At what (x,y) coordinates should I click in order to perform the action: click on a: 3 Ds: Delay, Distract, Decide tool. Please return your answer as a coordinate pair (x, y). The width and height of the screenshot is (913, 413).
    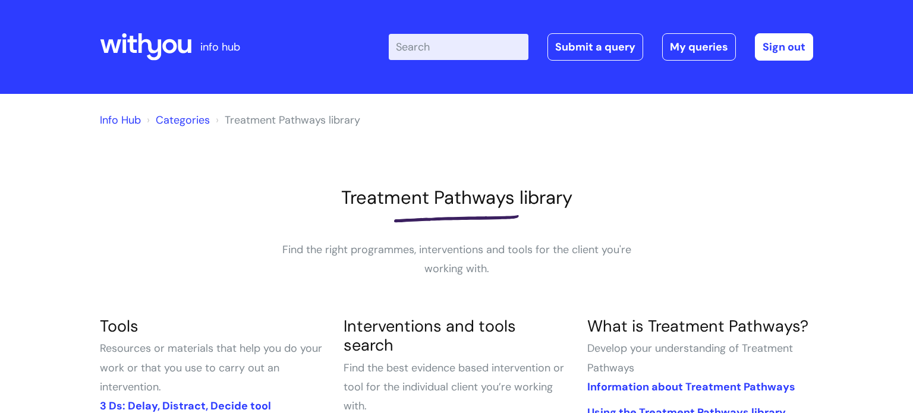
    Looking at the image, I should click on (185, 406).